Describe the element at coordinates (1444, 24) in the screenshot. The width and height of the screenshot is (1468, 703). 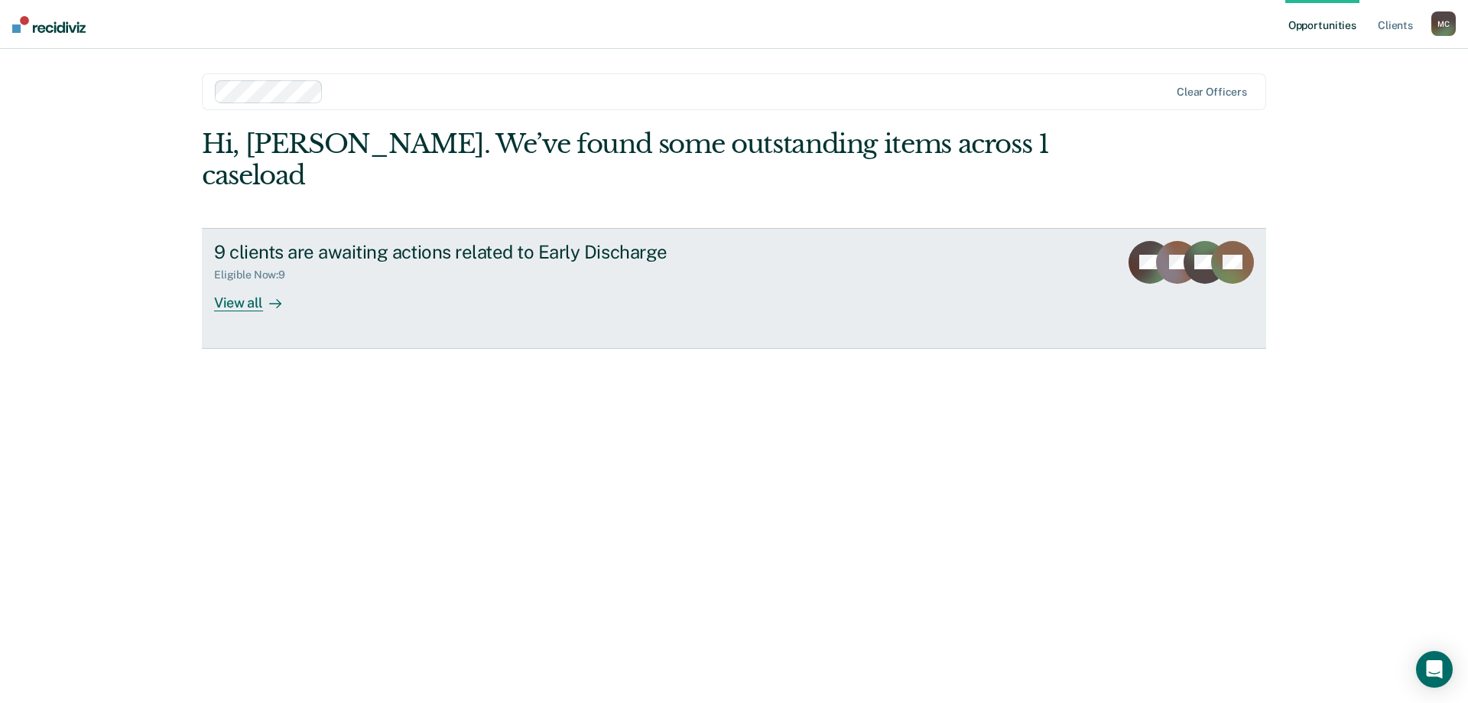
I see `div: M C` at that location.